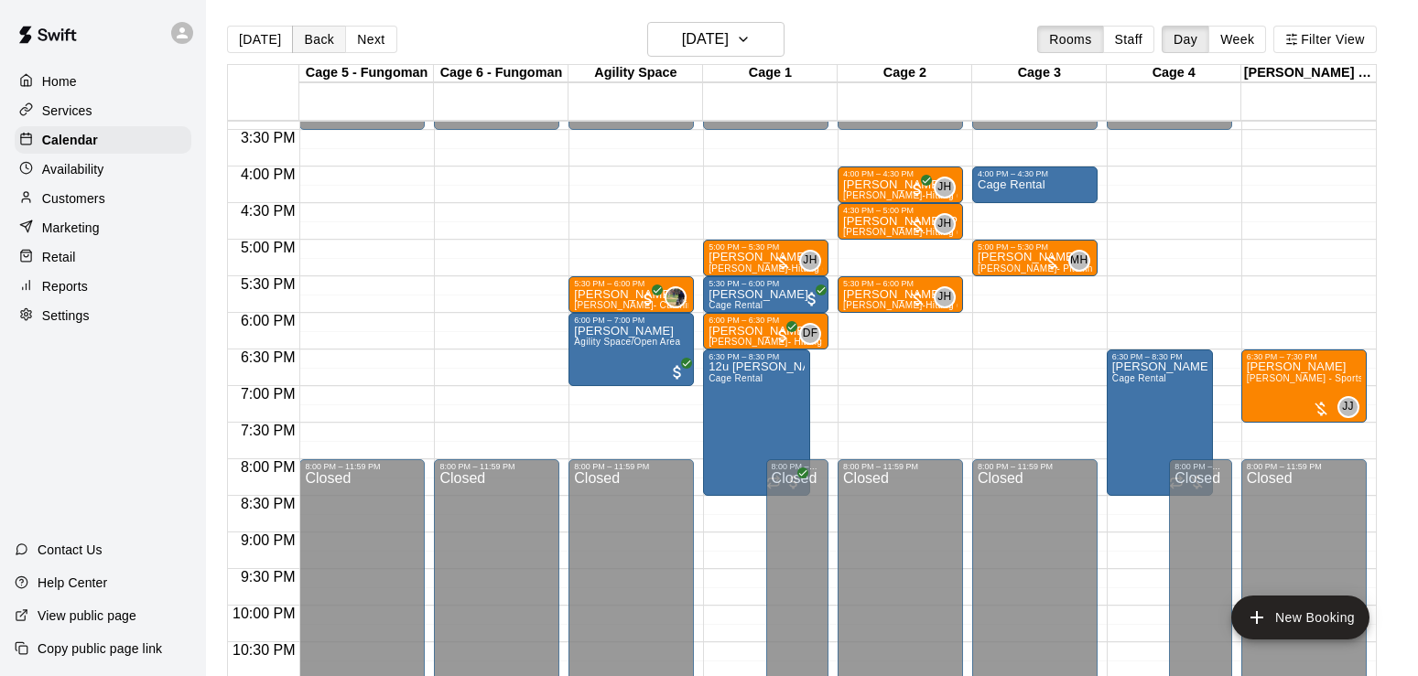  Describe the element at coordinates (268, 357) in the screenshot. I see `span: 6:30 PM` at that location.